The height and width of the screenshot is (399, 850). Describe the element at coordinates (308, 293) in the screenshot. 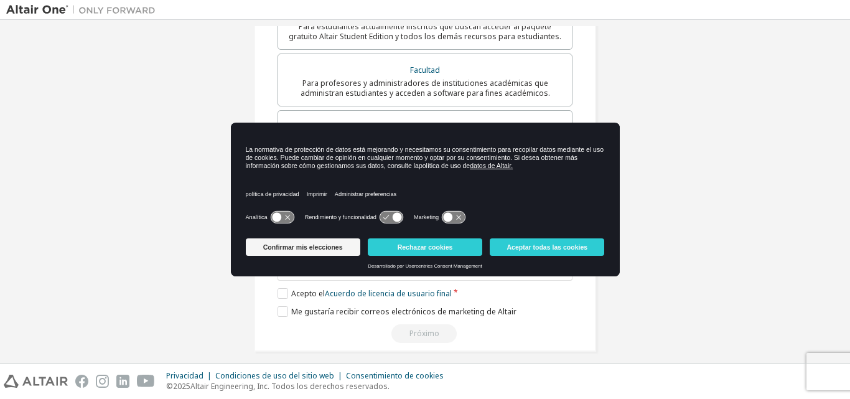

I see `font: Acepto el` at that location.